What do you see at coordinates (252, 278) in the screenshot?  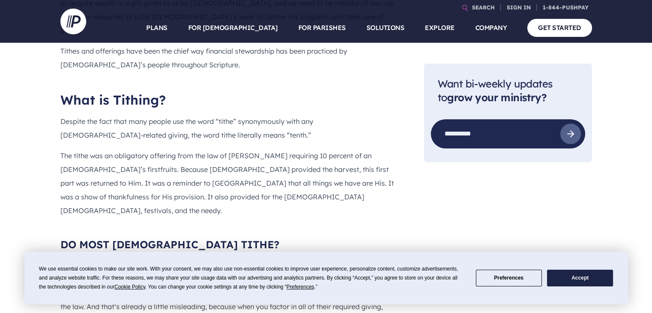 I see `div: We use essential cookies to make our site work. With your consent, we may also use non-essential ...` at bounding box center [252, 278].